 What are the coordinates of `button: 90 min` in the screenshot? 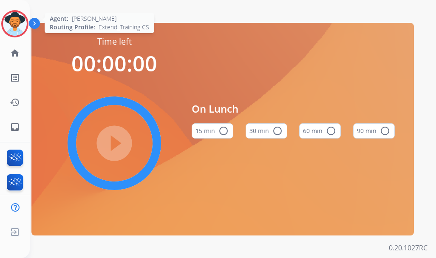 It's located at (374, 131).